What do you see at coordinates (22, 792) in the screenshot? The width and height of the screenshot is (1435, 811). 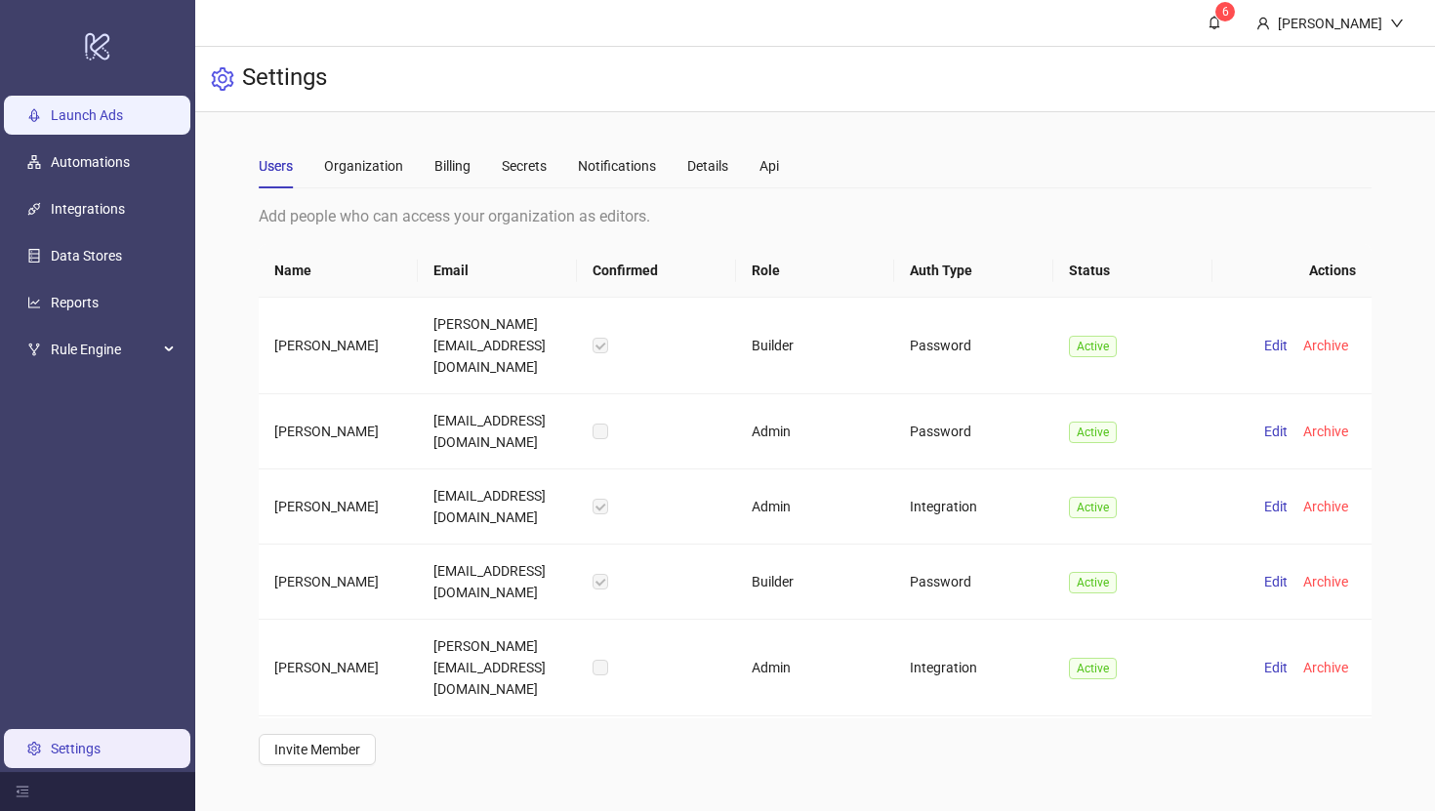 I see `span: menu-fold` at bounding box center [22, 792].